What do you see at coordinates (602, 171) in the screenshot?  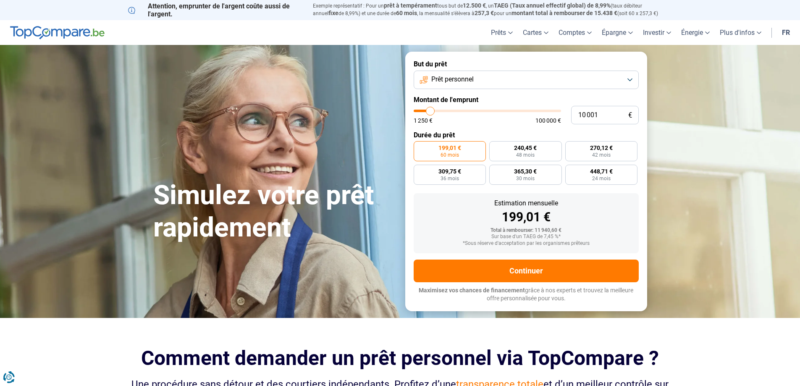 I see `span: 448,71 €` at bounding box center [602, 171].